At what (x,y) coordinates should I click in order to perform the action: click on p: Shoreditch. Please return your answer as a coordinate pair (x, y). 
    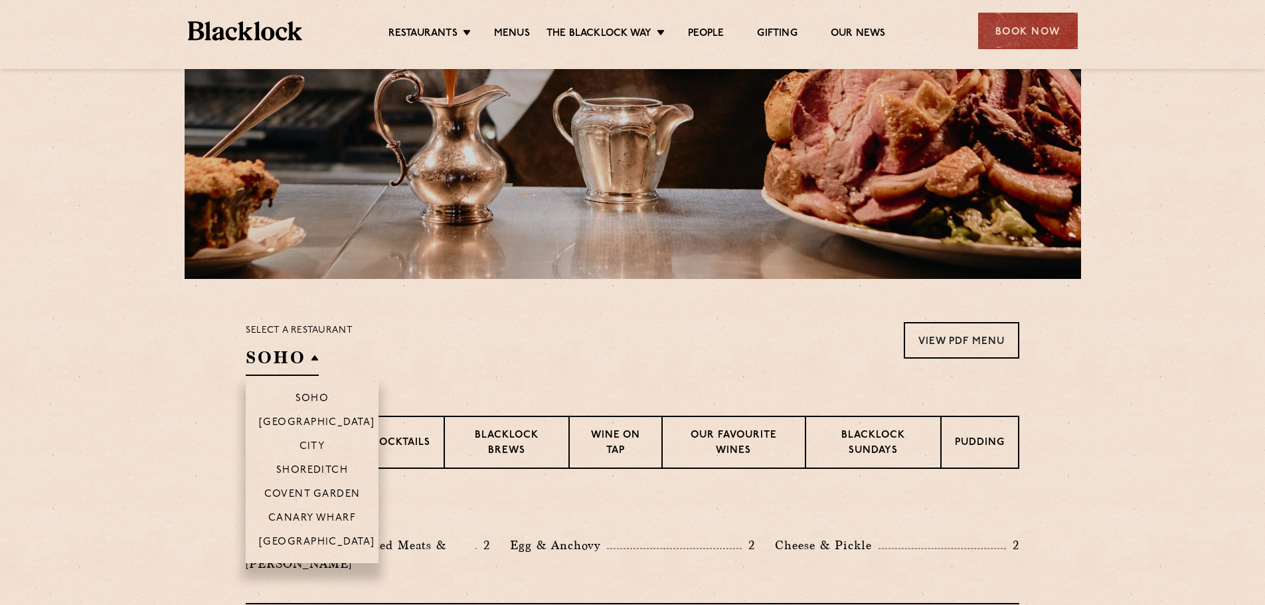
    Looking at the image, I should click on (312, 471).